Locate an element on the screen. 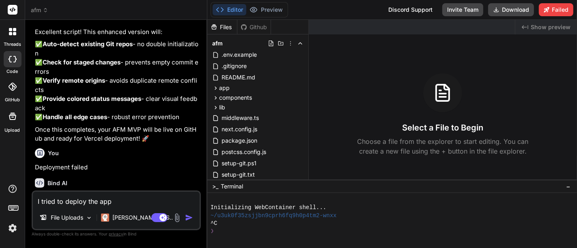  span: ^C is located at coordinates (214, 224).